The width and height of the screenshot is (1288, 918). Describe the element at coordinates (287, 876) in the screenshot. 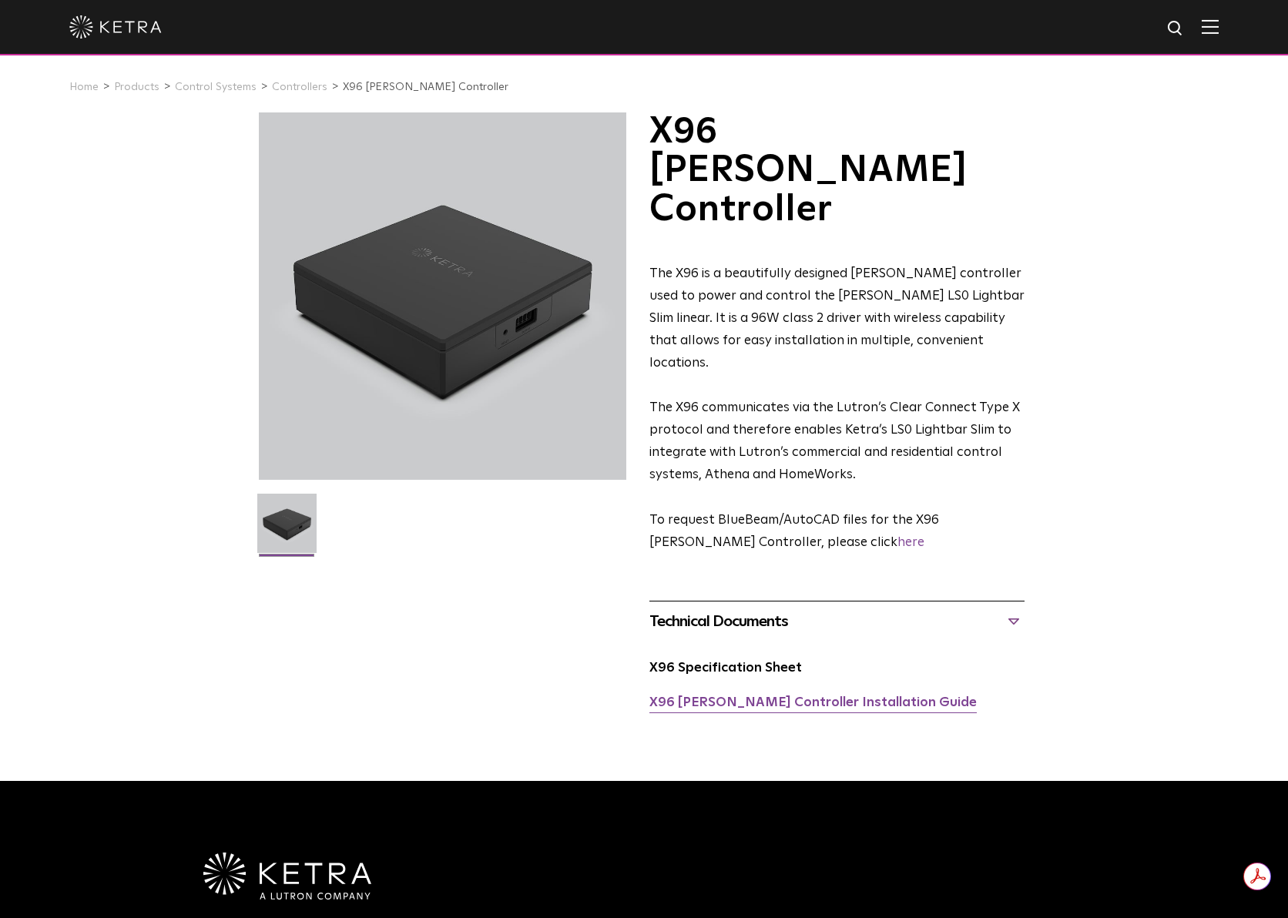

I see `img: Ketra-aLutronCo_White_RGB` at that location.